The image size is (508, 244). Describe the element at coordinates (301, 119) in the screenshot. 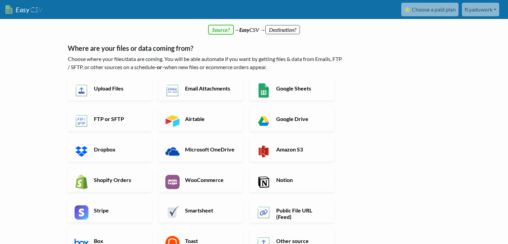

I see `h6: Google Drive` at that location.